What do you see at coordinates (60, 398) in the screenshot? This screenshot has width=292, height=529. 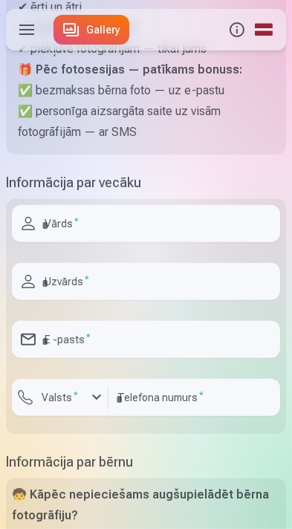 I see `button: Valsts*` at bounding box center [60, 398].